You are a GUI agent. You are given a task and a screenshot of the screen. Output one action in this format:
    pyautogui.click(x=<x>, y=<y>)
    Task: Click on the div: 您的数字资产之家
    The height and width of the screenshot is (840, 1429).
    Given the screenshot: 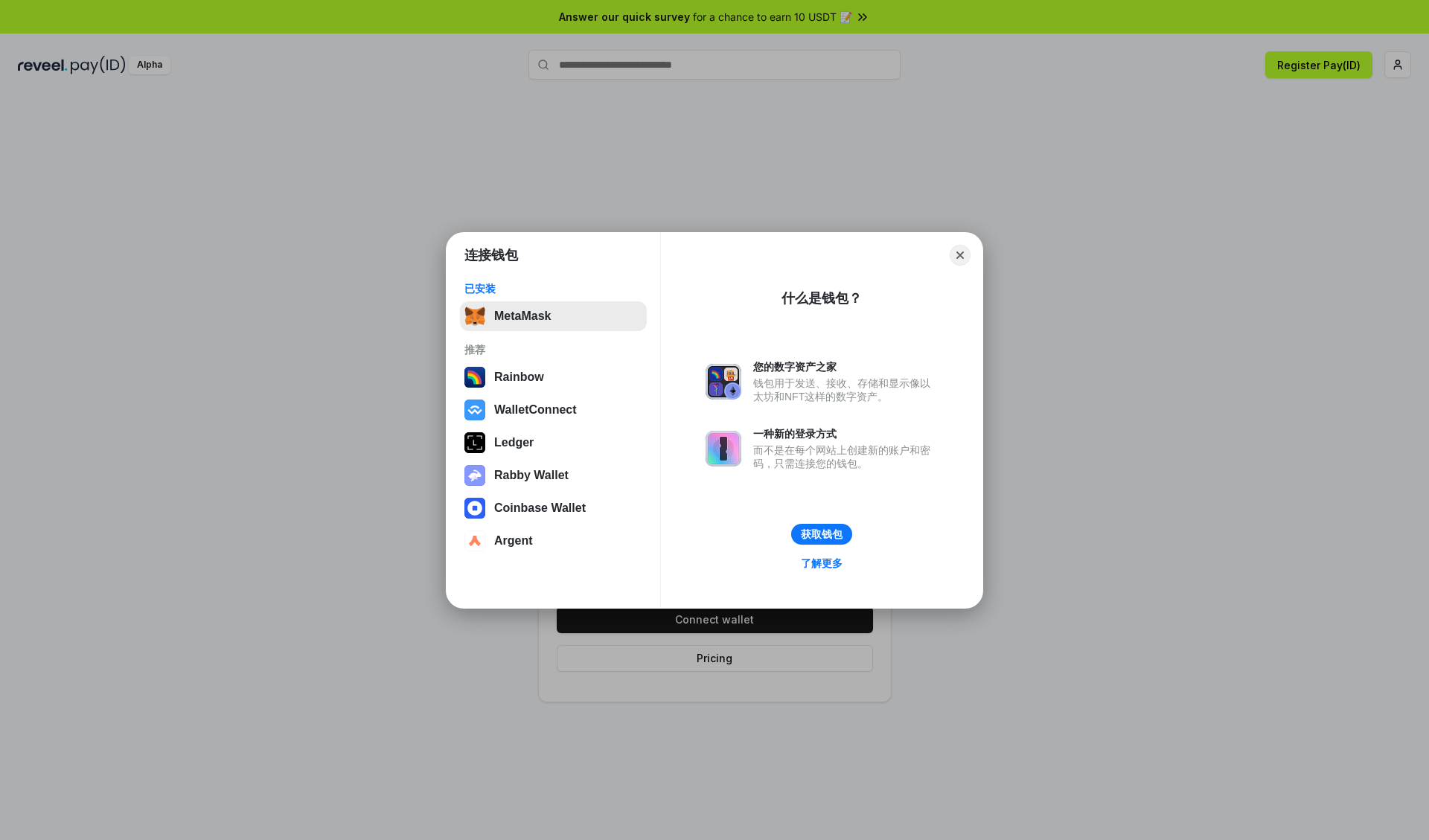 What is the action you would take?
    pyautogui.click(x=845, y=367)
    